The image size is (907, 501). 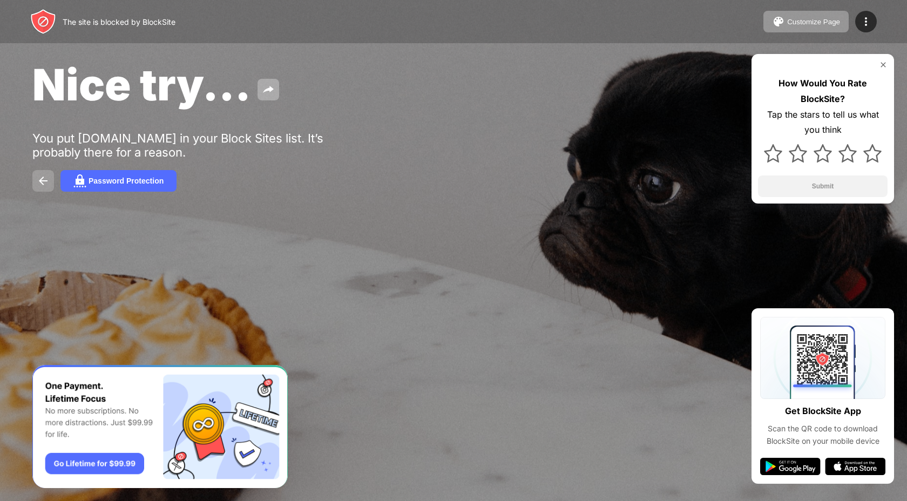 What do you see at coordinates (813, 22) in the screenshot?
I see `div: Customize Page` at bounding box center [813, 22].